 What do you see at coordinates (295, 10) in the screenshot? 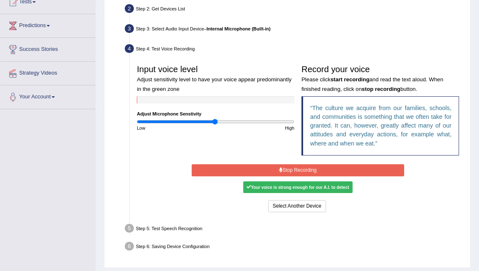
I see `div: Step 2: Get Devices List` at bounding box center [295, 10].